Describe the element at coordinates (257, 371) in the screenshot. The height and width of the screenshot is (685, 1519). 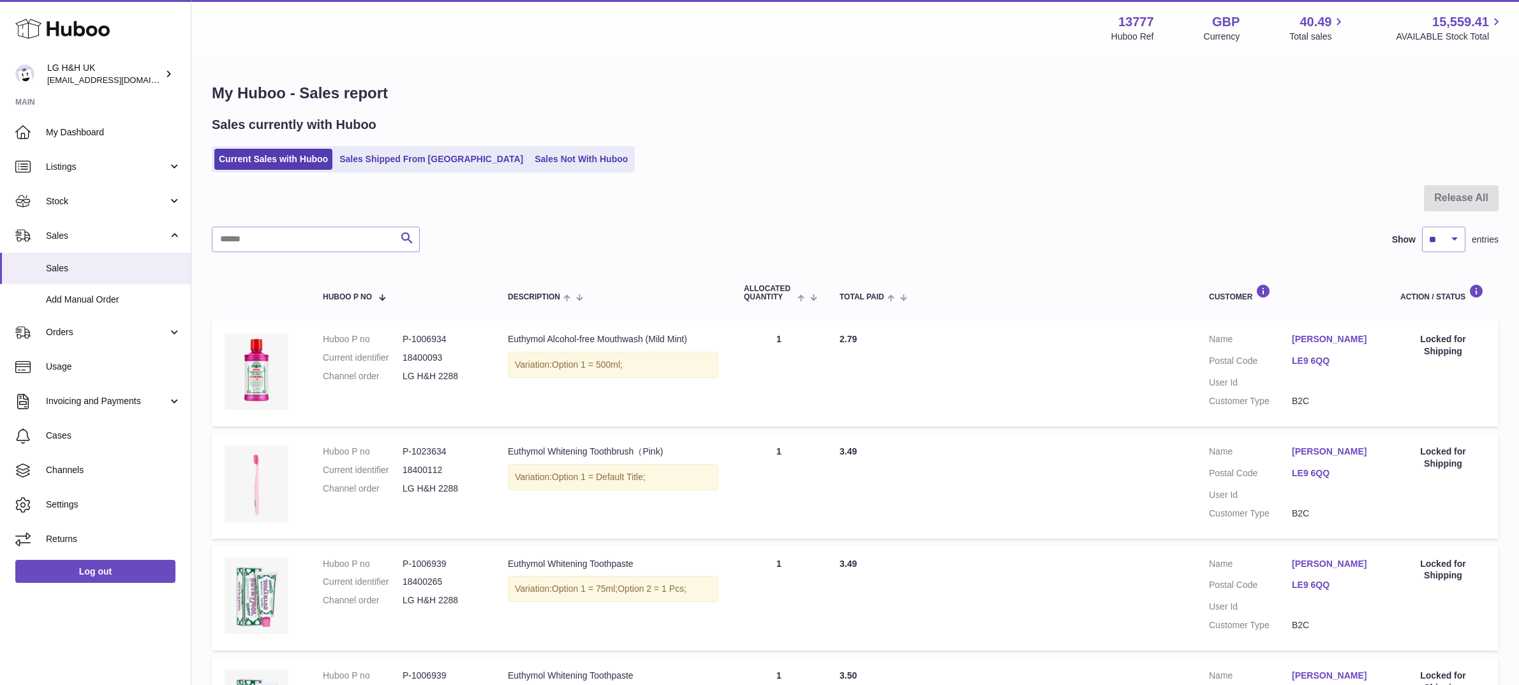
I see `img: Euthymol_Alcohol_Free_Mild_Mint_Mouthwash_500ml.webp` at that location.